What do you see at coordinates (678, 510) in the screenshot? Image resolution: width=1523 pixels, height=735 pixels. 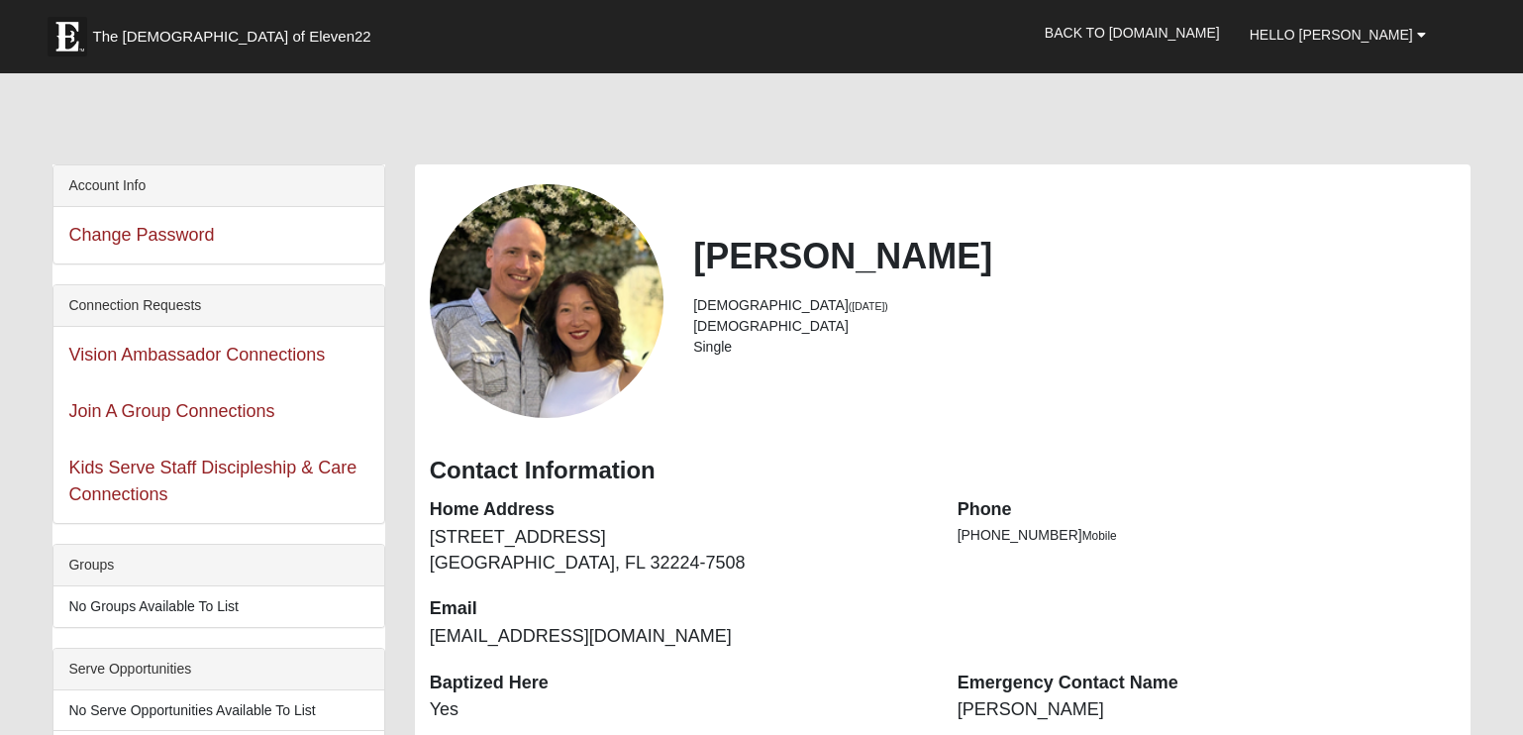 I see `dt: Home Address` at bounding box center [678, 510].